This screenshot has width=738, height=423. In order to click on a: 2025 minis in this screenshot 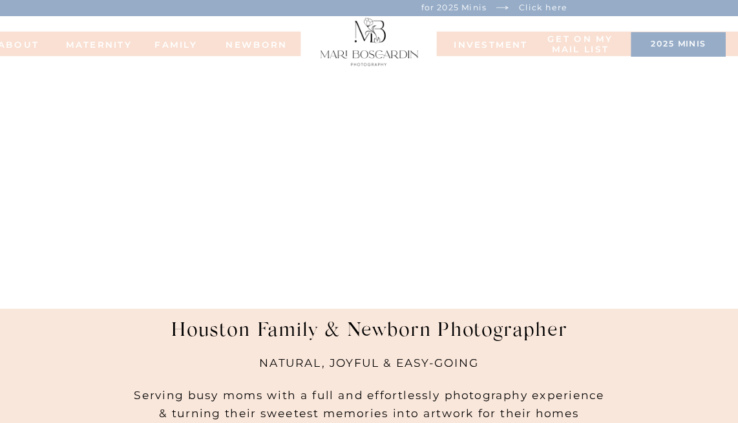, I will do `click(679, 45)`.